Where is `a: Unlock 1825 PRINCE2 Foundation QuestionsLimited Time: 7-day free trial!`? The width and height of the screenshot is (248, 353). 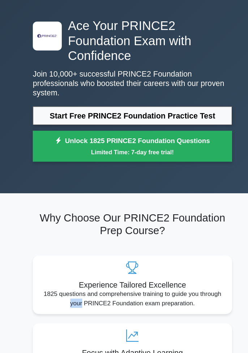 a: Unlock 1825 PRINCE2 Foundation QuestionsLimited Time: 7-day free trial! is located at coordinates (124, 157).